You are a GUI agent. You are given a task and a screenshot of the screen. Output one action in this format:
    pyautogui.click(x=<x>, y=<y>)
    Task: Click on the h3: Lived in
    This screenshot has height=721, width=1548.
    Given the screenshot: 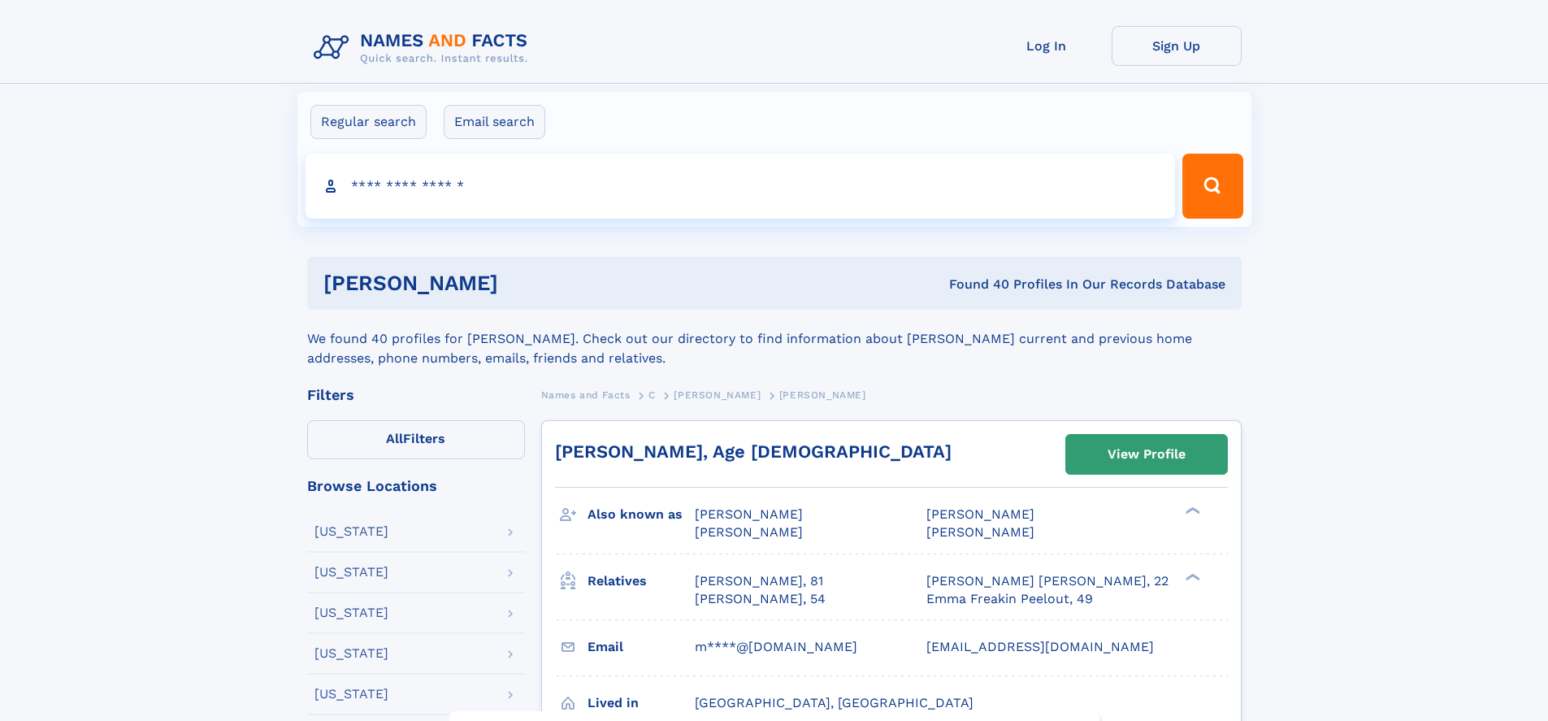 What is the action you would take?
    pyautogui.click(x=641, y=703)
    